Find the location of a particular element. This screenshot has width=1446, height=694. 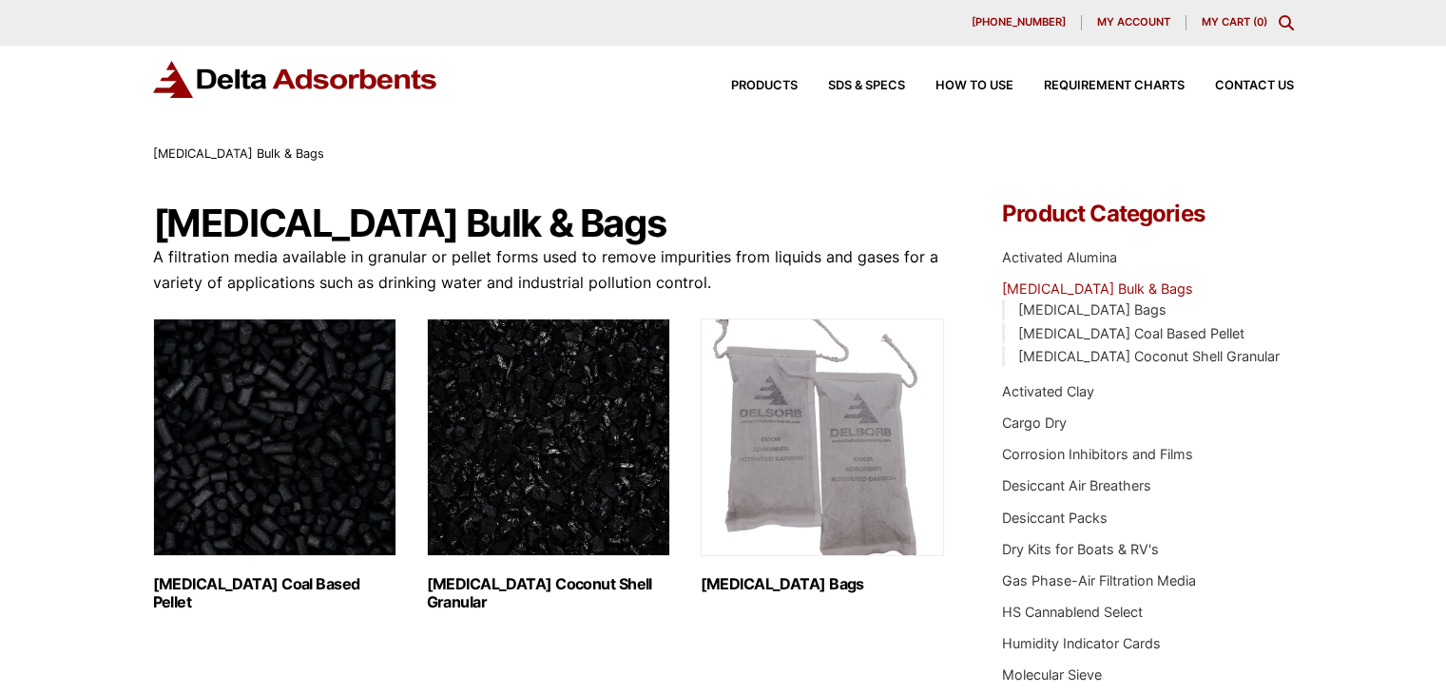

h4: Product Categories is located at coordinates (1148, 214).